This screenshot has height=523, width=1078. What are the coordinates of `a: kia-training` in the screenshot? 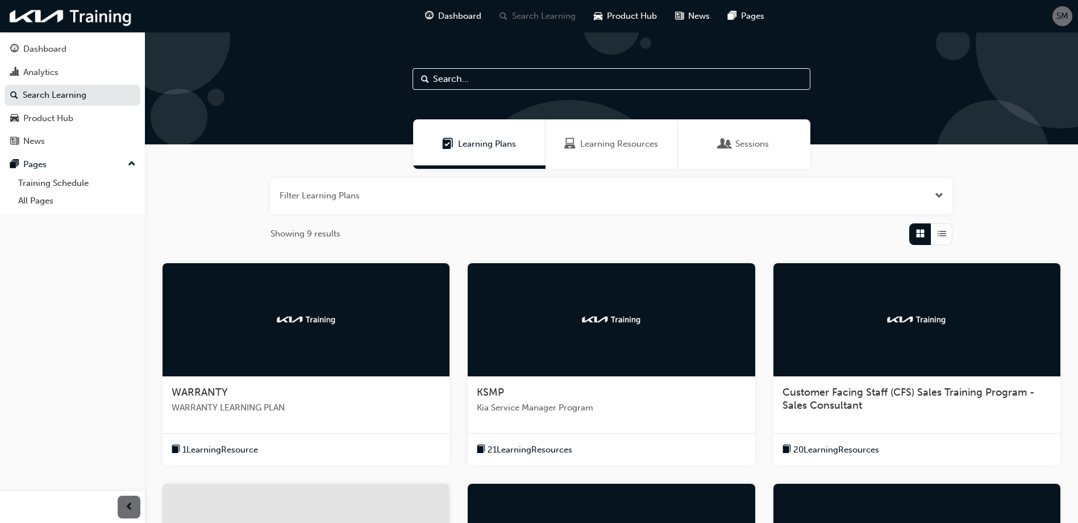 It's located at (71, 16).